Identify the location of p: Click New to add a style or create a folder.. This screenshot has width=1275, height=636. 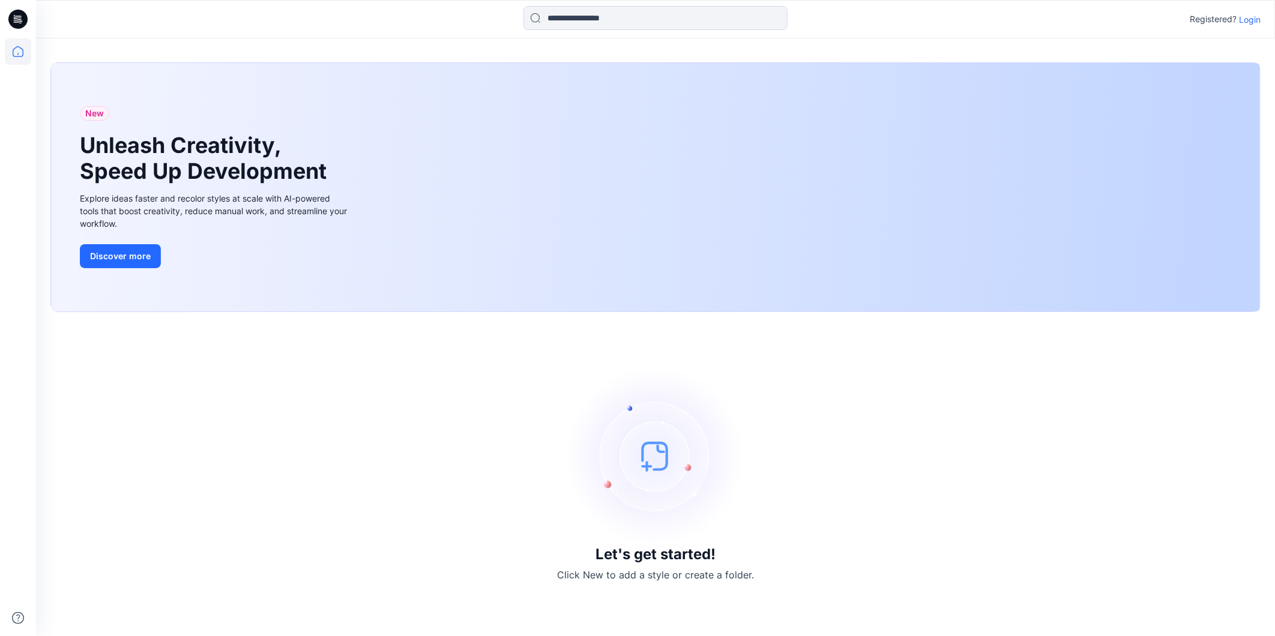
(655, 575).